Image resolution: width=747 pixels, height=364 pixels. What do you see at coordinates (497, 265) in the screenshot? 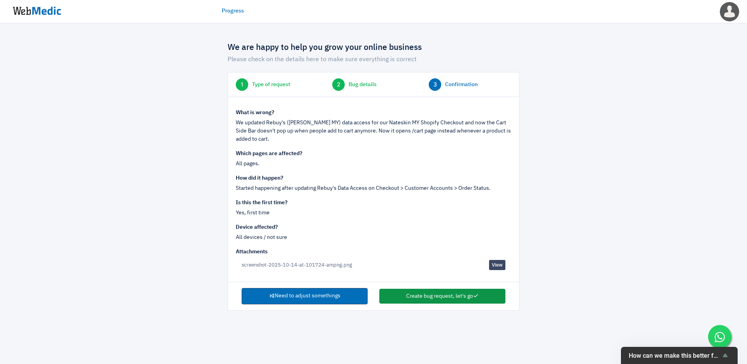
I see `a: View` at bounding box center [497, 265].